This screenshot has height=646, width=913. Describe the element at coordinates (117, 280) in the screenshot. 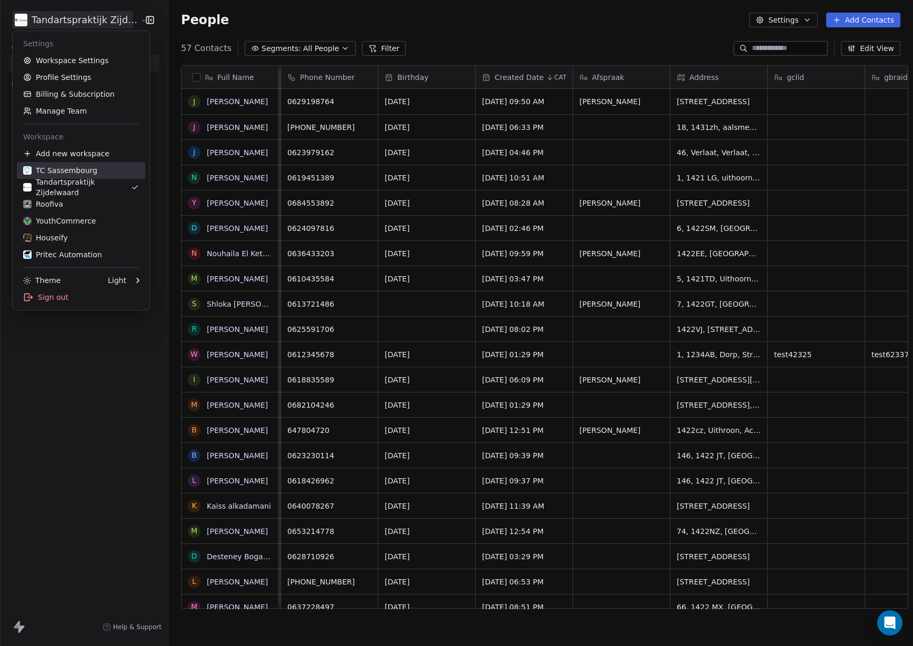

I see `div: Light` at that location.